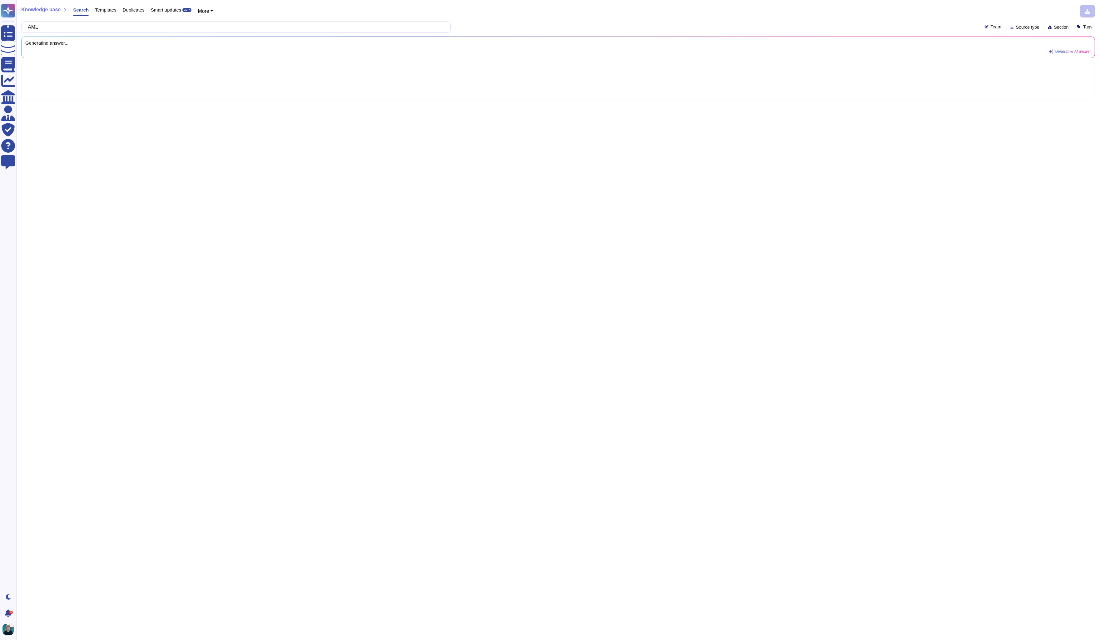 This screenshot has width=1100, height=640. I want to click on span: Section, so click(1061, 27).